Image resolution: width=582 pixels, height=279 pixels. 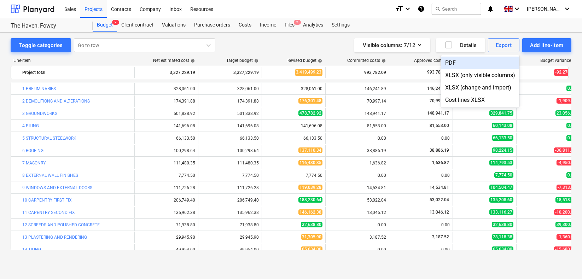 What do you see at coordinates (480, 63) in the screenshot?
I see `div: PDF` at bounding box center [480, 63].